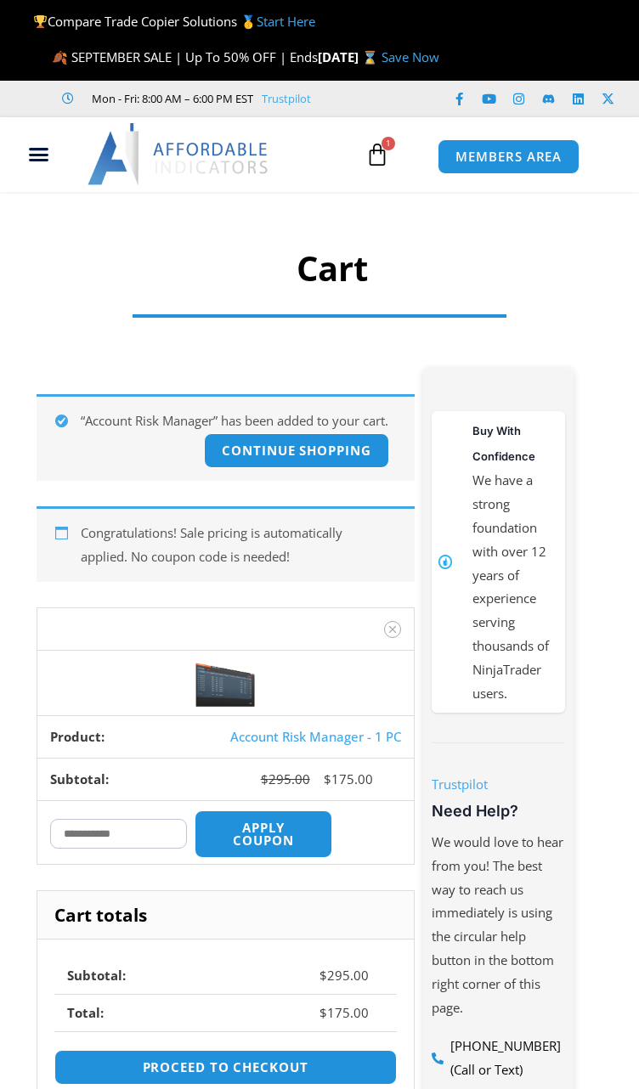 This screenshot has height=1089, width=639. Describe the element at coordinates (445, 562) in the screenshot. I see `img: mark thumbs good 43913 | Affordable Indicators – NinjaTrader` at that location.